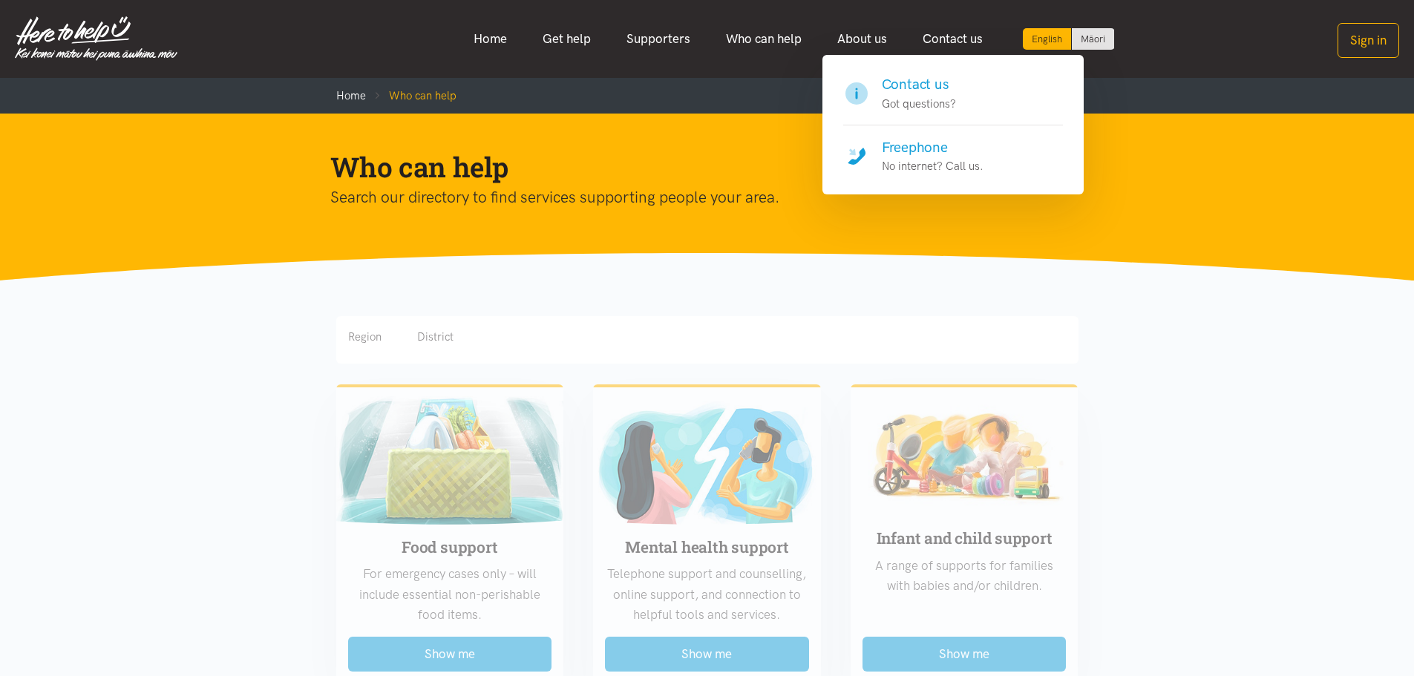  What do you see at coordinates (862, 39) in the screenshot?
I see `a: About us` at bounding box center [862, 39].